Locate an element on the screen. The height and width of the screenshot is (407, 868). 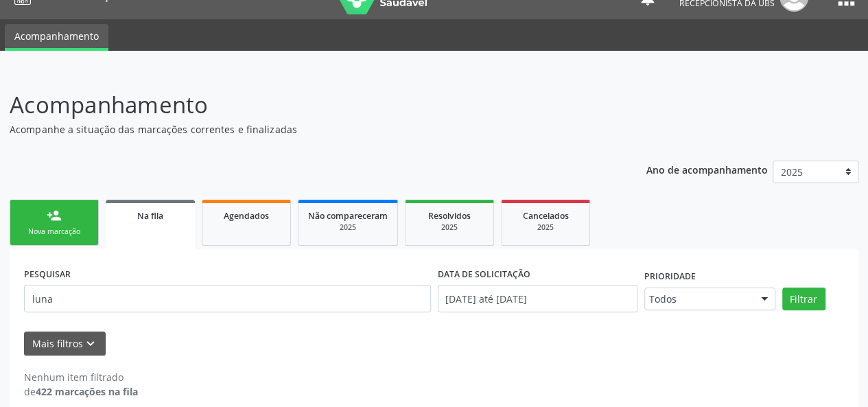
label: PESQUISAR is located at coordinates (47, 274).